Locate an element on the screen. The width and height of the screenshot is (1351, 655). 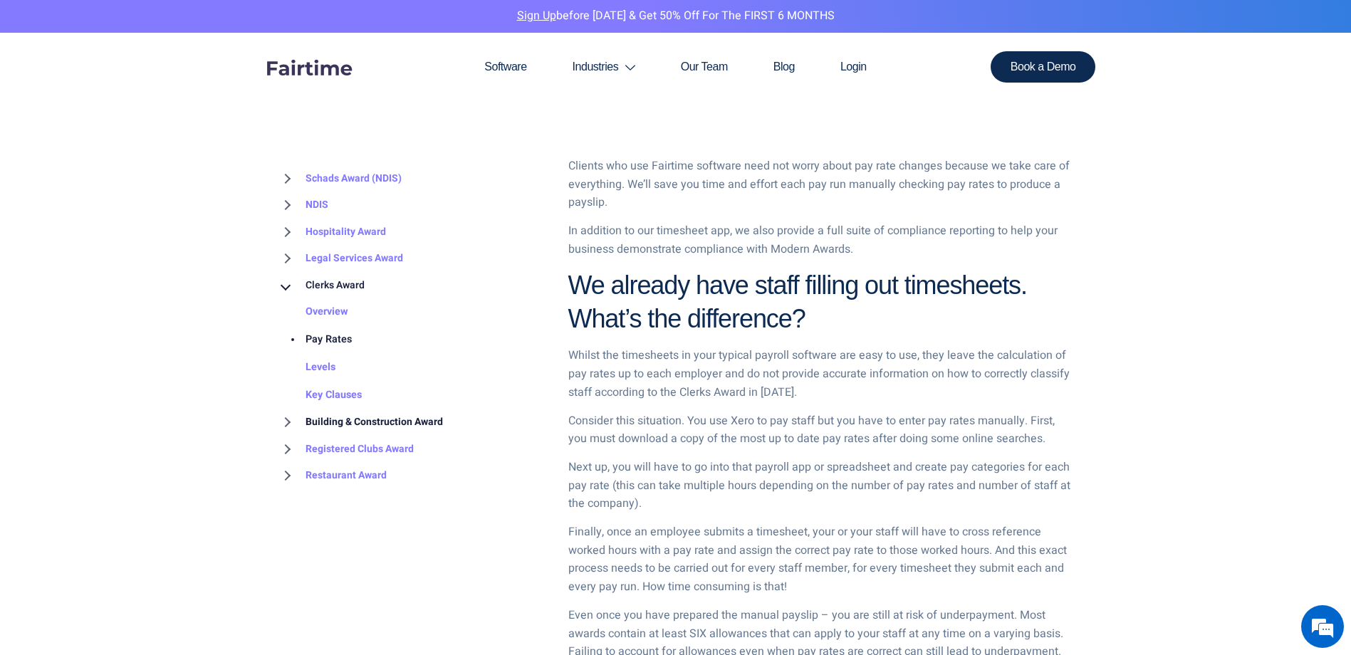
nav: BROWSE TOPICS is located at coordinates (412, 327).